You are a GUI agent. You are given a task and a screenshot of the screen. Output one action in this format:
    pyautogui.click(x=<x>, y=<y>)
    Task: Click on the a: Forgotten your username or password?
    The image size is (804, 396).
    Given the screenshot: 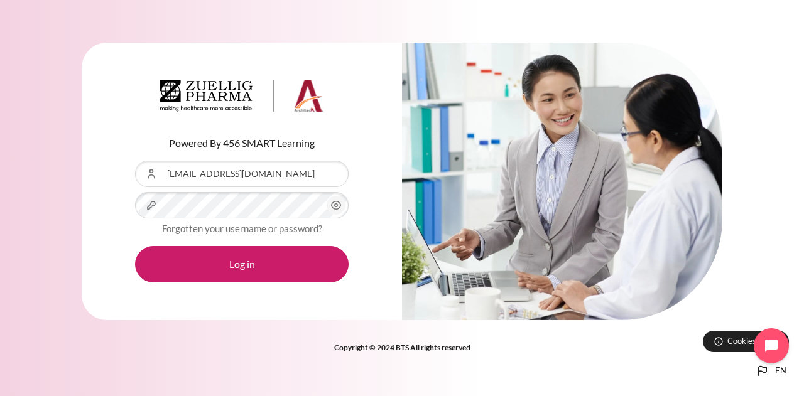 What is the action you would take?
    pyautogui.click(x=242, y=229)
    